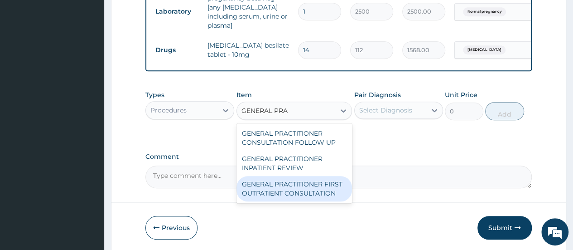  What do you see at coordinates (169, 110) in the screenshot?
I see `div: Procedures` at bounding box center [169, 110].